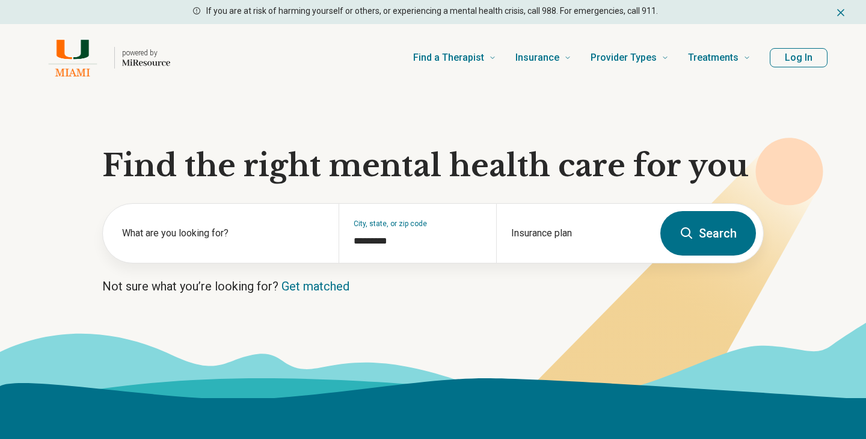  I want to click on a: Get matched, so click(315, 286).